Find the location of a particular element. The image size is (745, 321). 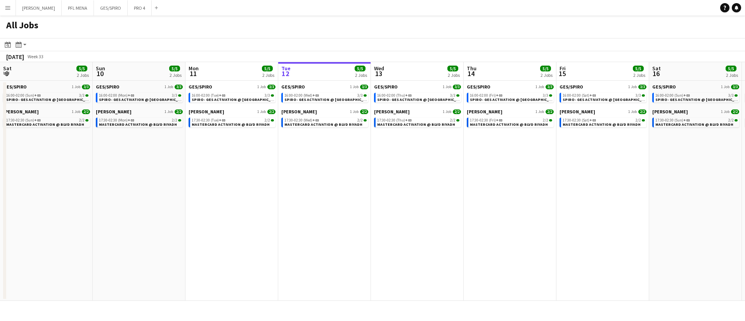

span: 10 is located at coordinates (100, 73).